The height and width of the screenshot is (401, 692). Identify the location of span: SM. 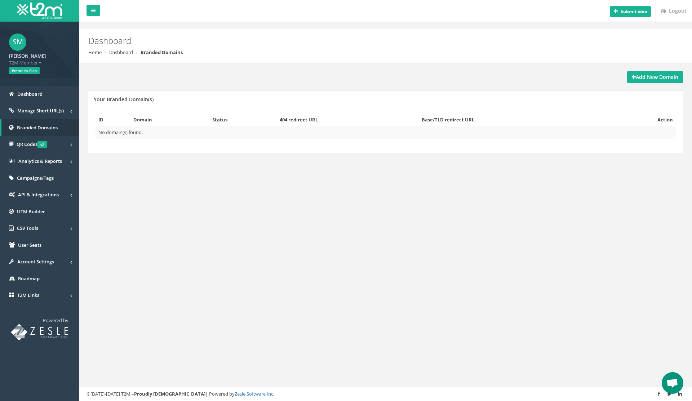
(18, 42).